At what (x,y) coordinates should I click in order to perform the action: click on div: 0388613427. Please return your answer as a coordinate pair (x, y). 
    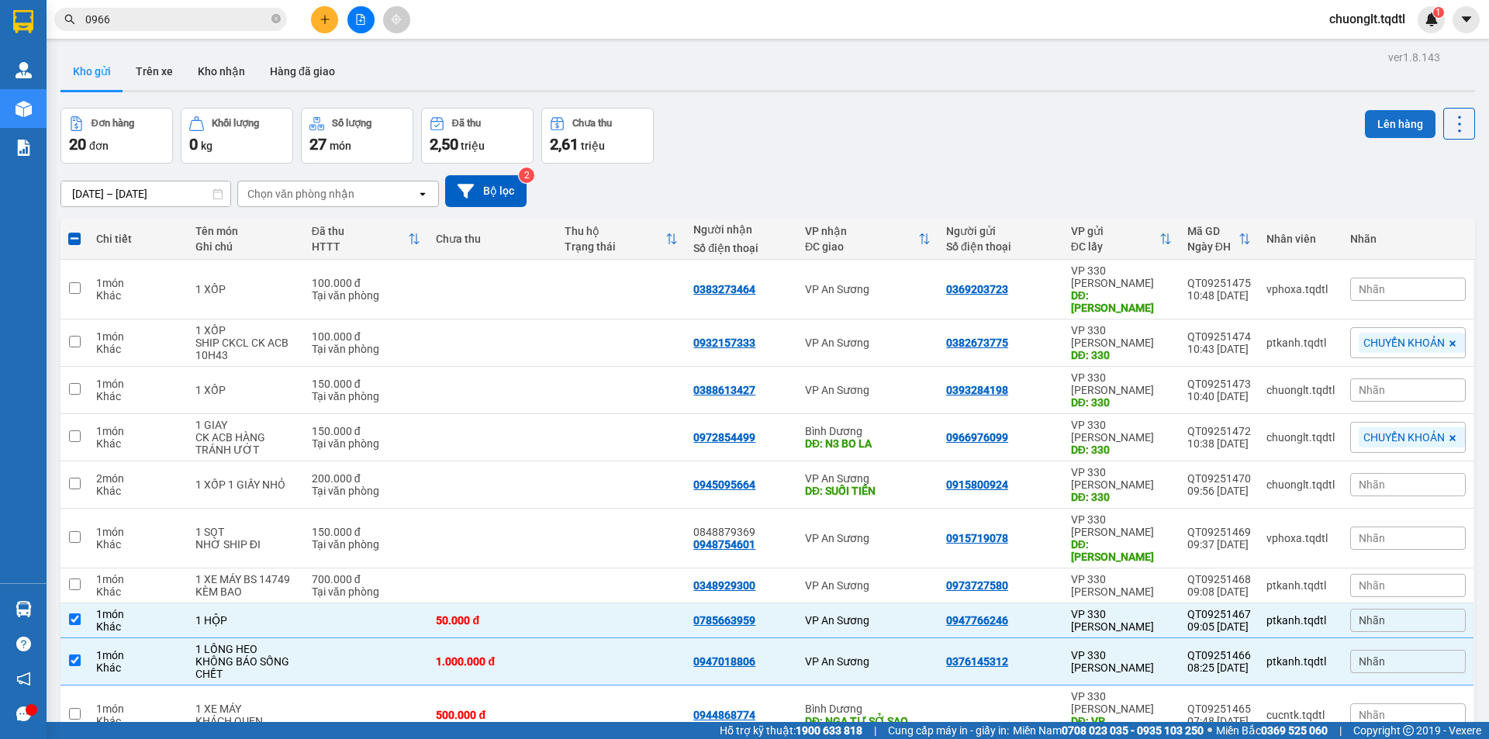
    Looking at the image, I should click on (724, 390).